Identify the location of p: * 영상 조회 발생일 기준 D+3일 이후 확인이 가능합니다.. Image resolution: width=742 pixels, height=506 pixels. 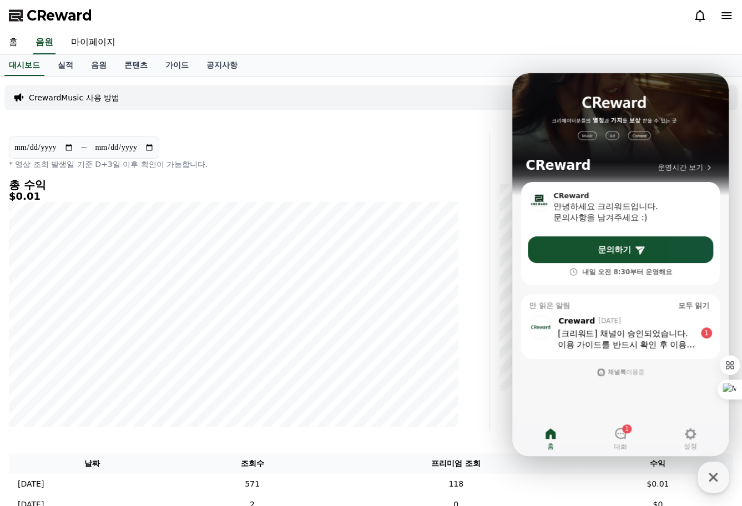
(234, 164).